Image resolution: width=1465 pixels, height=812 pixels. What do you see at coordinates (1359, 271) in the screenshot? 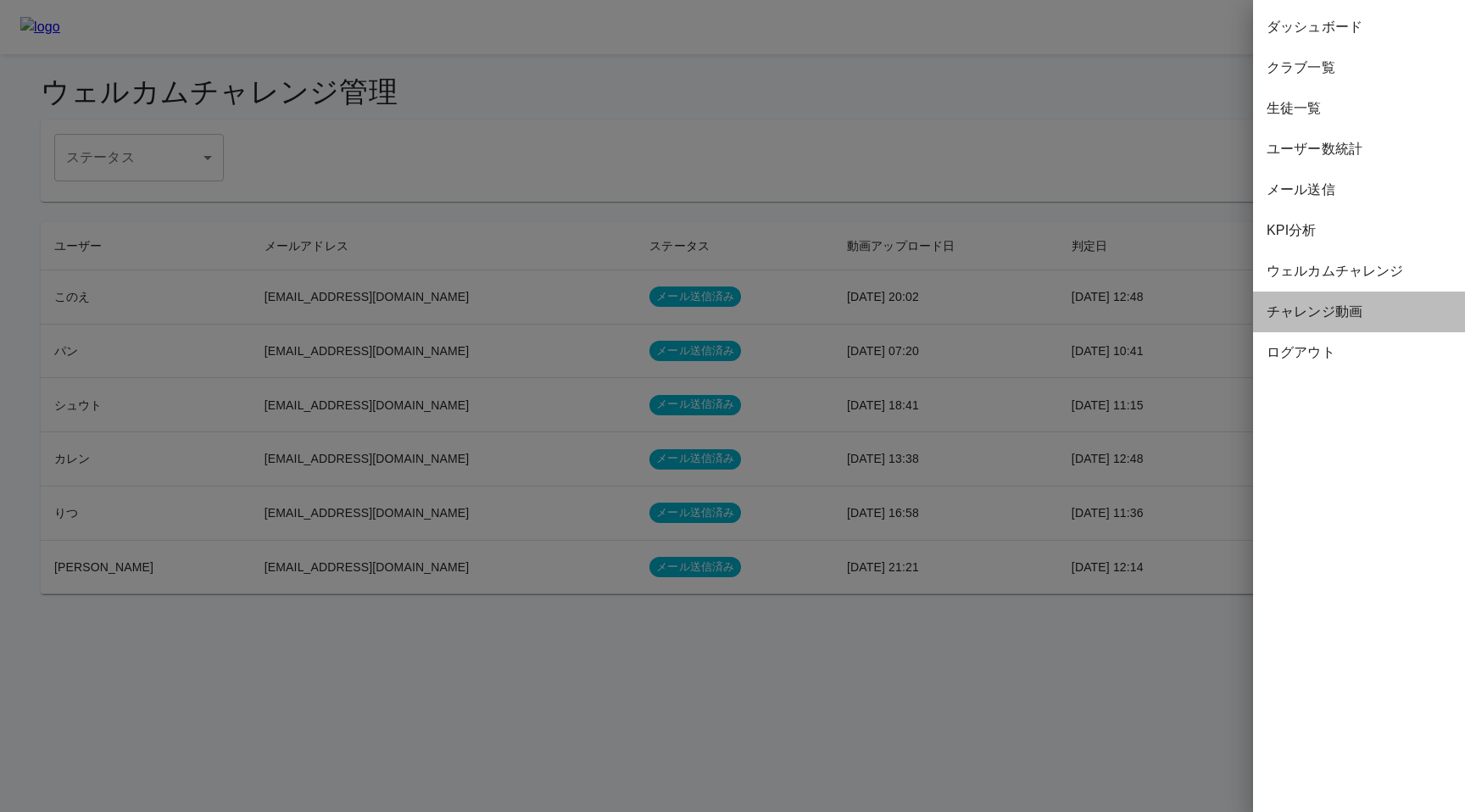
I see `div: ウェルカムチャレンジ` at bounding box center [1359, 271].